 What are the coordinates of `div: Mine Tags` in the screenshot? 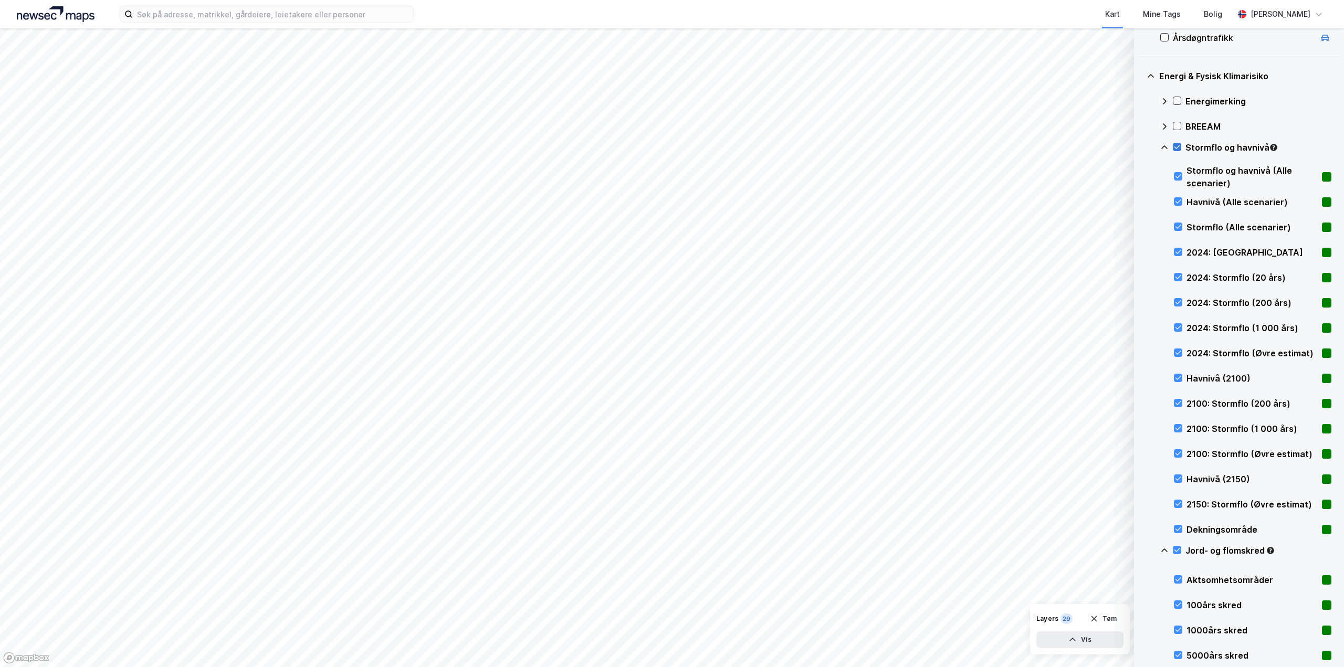 It's located at (1162, 14).